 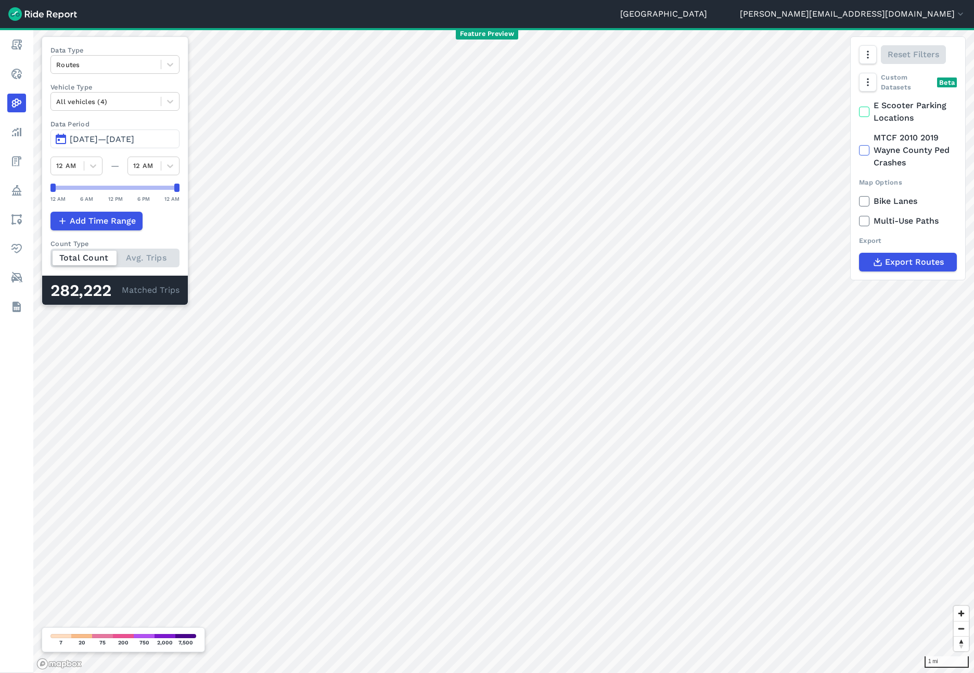 I want to click on span: Export Routes, so click(x=914, y=262).